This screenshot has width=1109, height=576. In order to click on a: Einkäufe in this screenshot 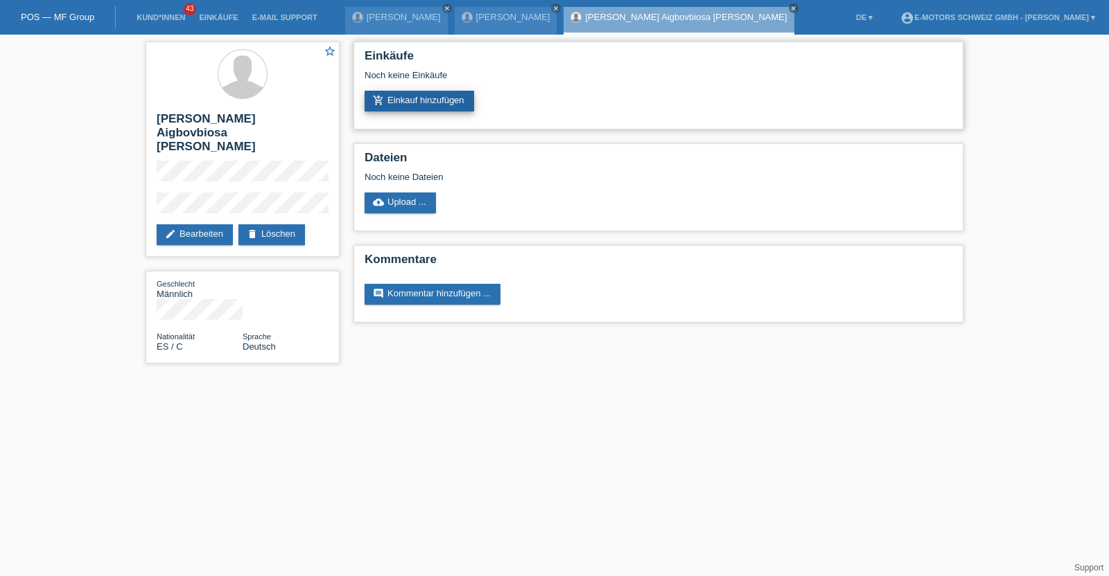, I will do `click(218, 17)`.